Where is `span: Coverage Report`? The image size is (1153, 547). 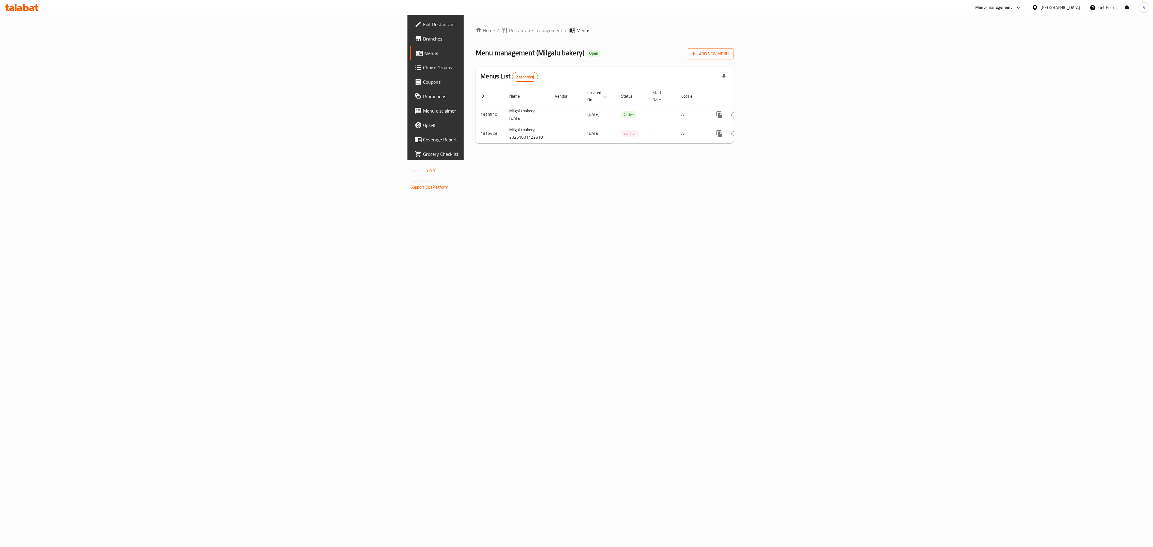
span: Coverage Report is located at coordinates (509, 140).